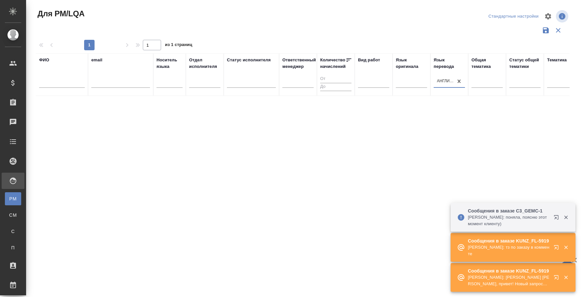  Describe the element at coordinates (546, 30) in the screenshot. I see `button: Сохранить фильтры` at that location.